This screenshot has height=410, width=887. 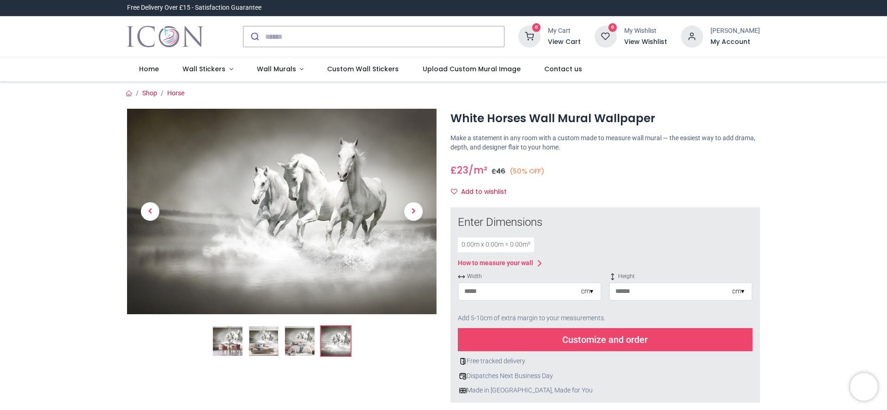 What do you see at coordinates (363, 69) in the screenshot?
I see `span: Custom Wall Stickers` at bounding box center [363, 69].